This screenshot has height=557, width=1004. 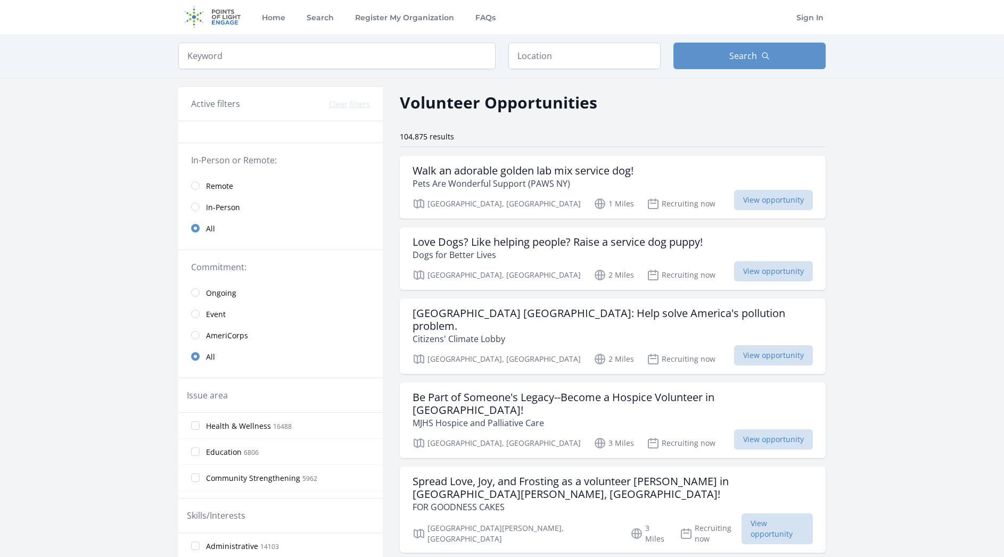 What do you see at coordinates (337, 56) in the screenshot?
I see `input: Keyword` at bounding box center [337, 56].